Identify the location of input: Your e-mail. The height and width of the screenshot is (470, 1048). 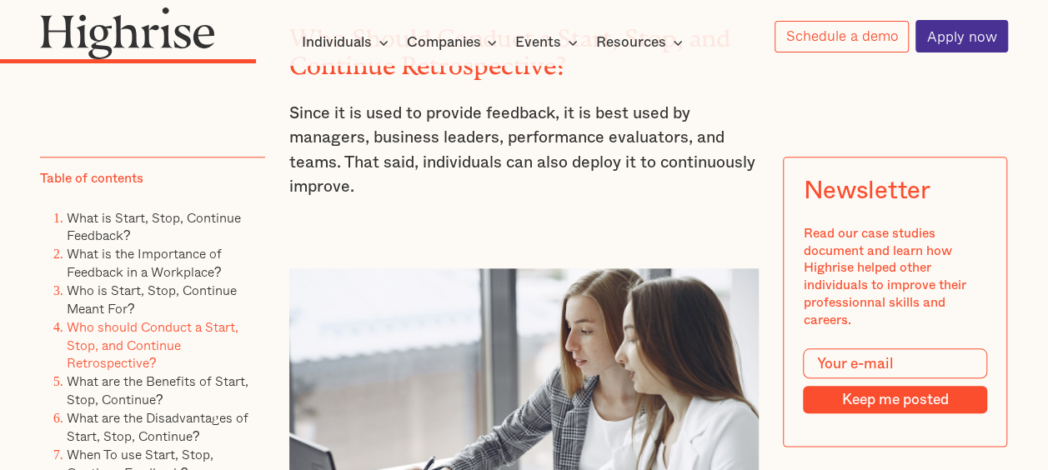
(895, 363).